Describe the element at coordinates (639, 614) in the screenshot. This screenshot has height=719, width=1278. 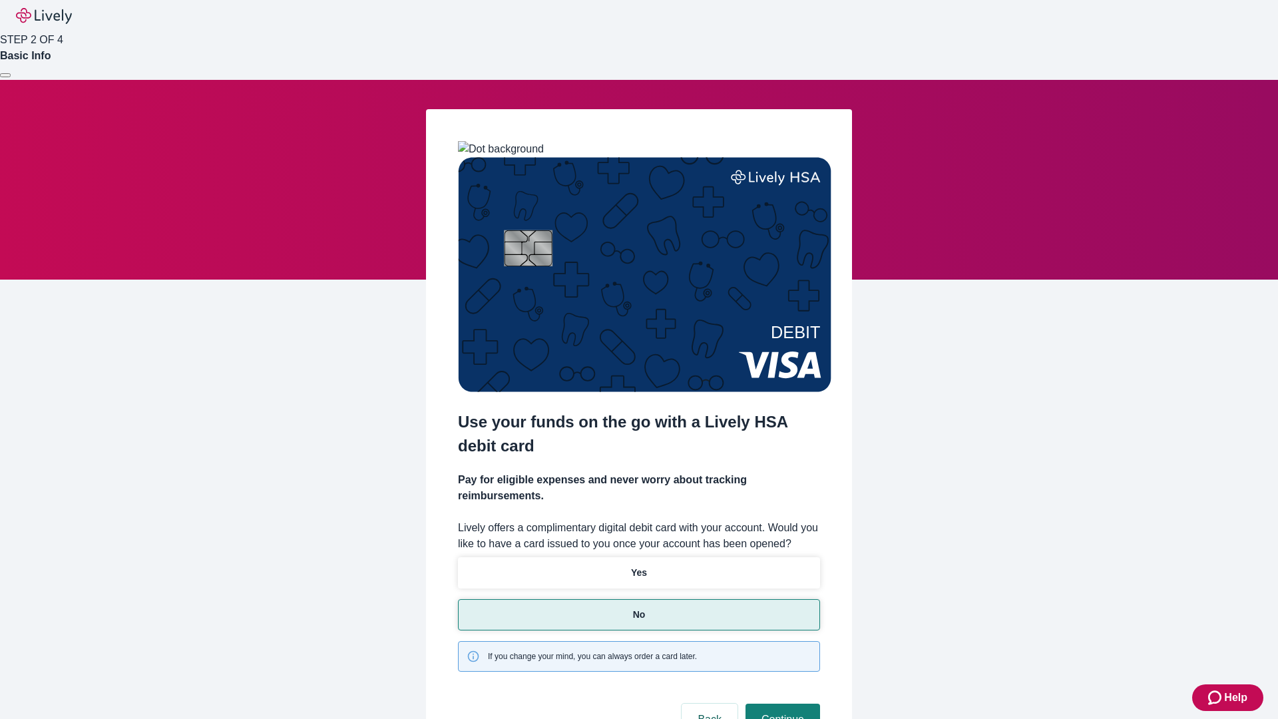
I see `p: No` at that location.